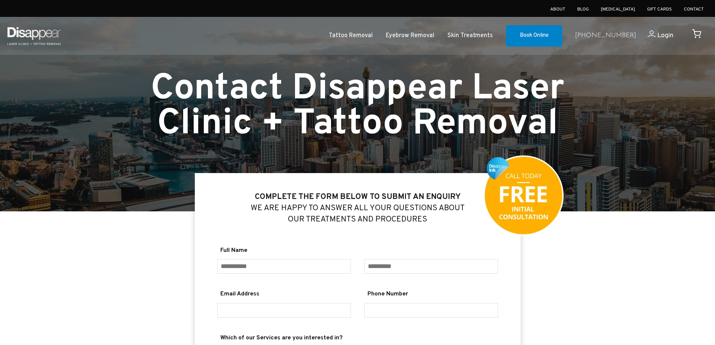 The image size is (715, 345). Describe the element at coordinates (470, 36) in the screenshot. I see `a: Skin Treatments` at that location.